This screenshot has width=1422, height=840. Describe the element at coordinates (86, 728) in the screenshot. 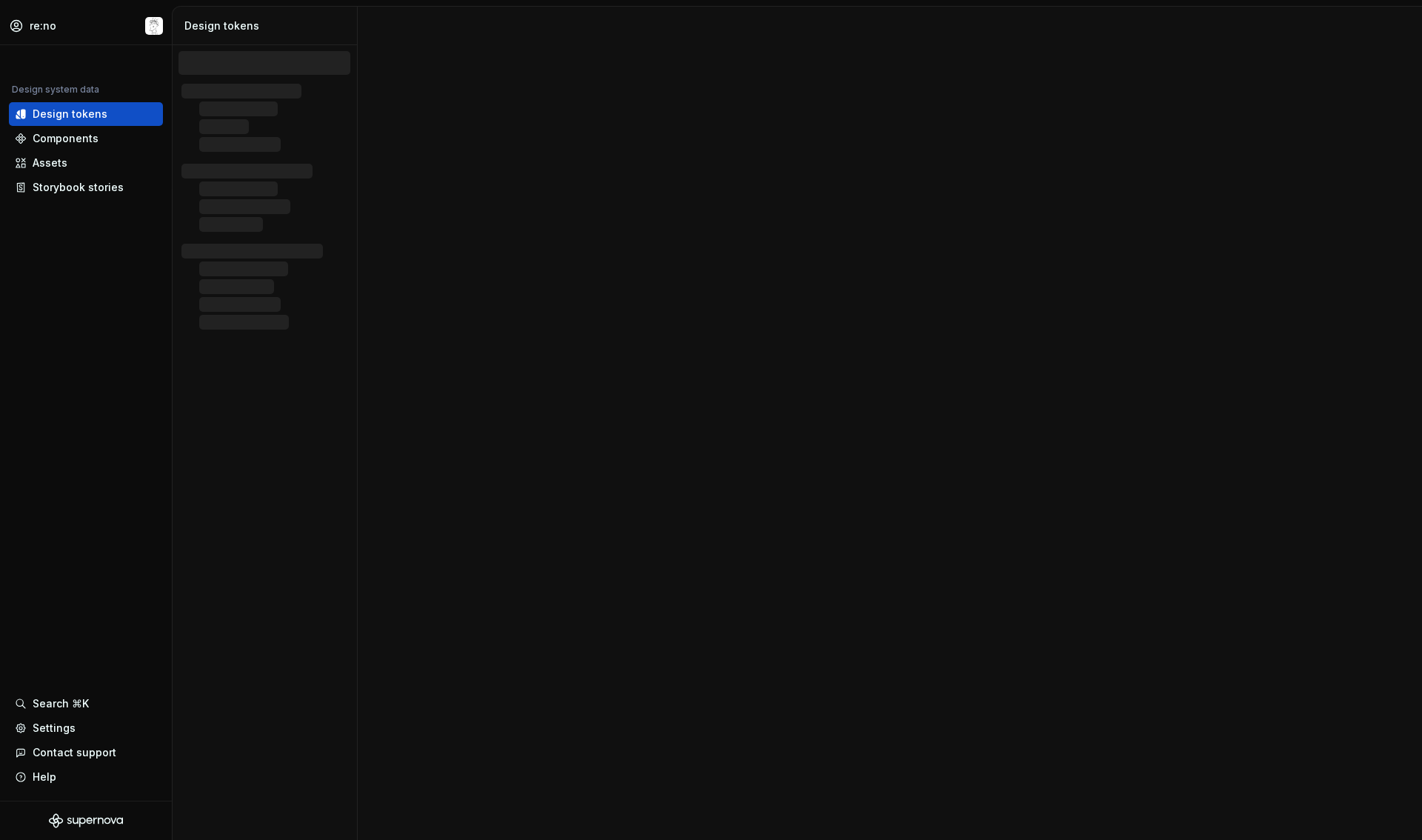

I see `a: Settings` at that location.